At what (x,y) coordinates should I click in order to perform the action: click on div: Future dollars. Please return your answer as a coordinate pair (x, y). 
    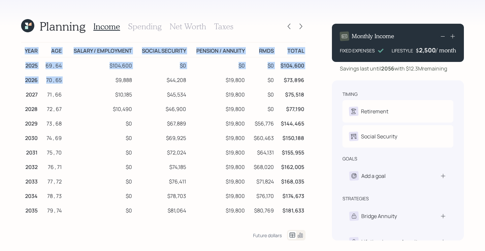
    Looking at the image, I should click on (267, 235).